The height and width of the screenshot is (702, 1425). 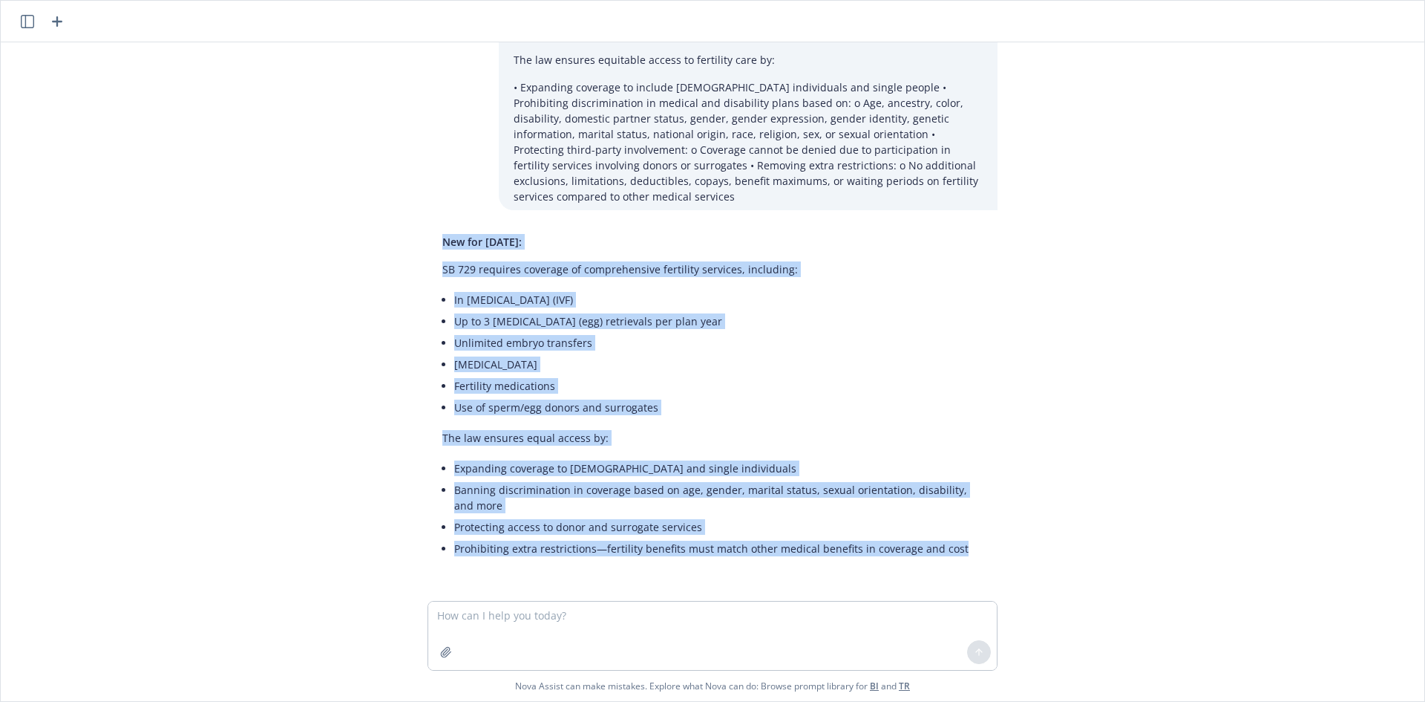 I want to click on li: Protecting access to donor and surrogate services, so click(x=719, y=526).